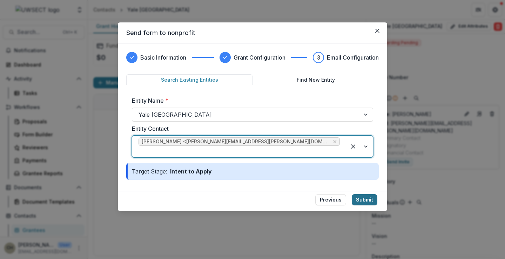 The image size is (505, 259). Describe the element at coordinates (252, 33) in the screenshot. I see `header: Send form to nonprofit` at that location.